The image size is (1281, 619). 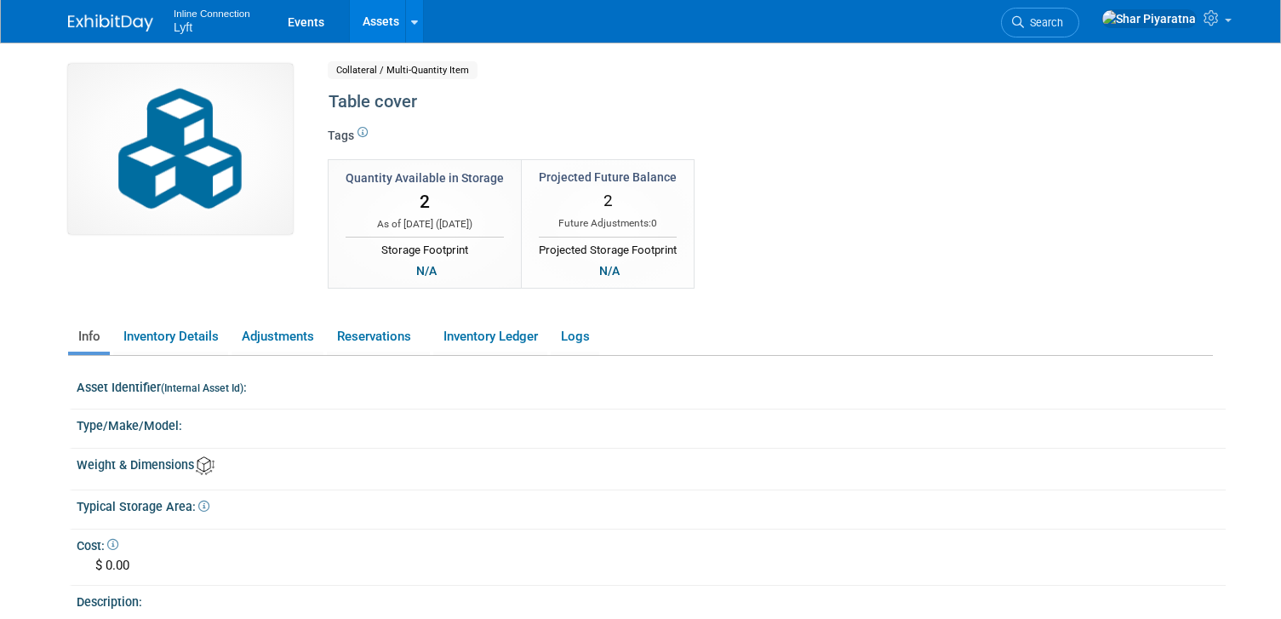 I want to click on span: Collateral / Multi-Quantity Item, so click(x=403, y=70).